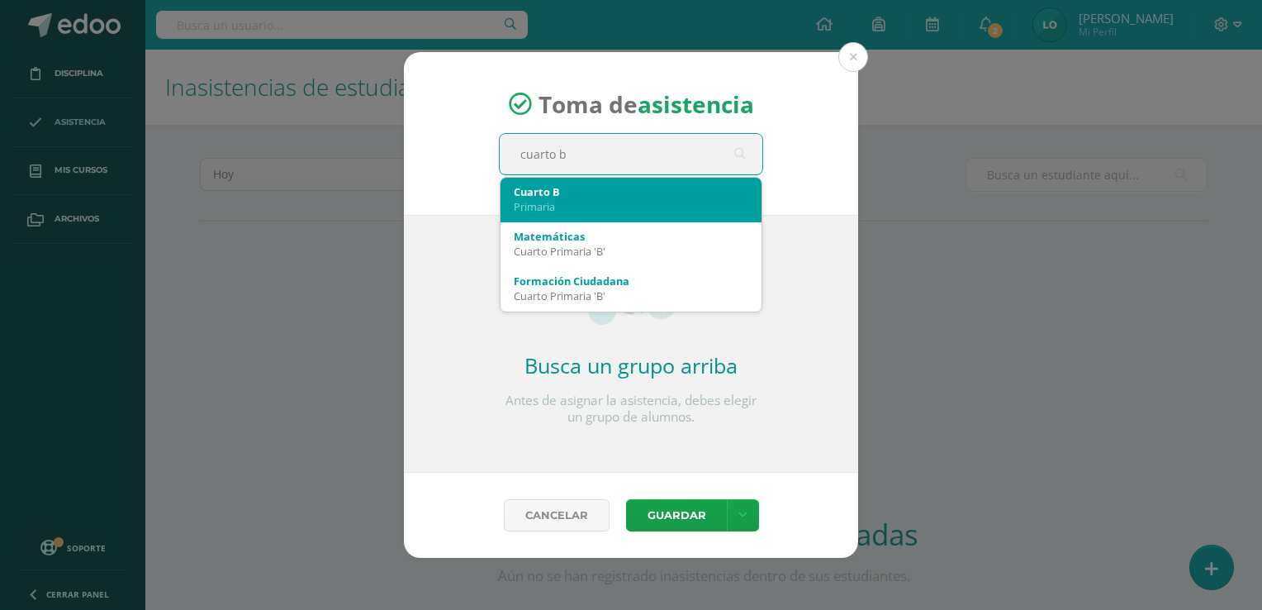 The image size is (1262, 610). Describe the element at coordinates (631, 409) in the screenshot. I see `p: Antes de asignar la asistencia, debes elegir un grupo de alumnos.` at that location.